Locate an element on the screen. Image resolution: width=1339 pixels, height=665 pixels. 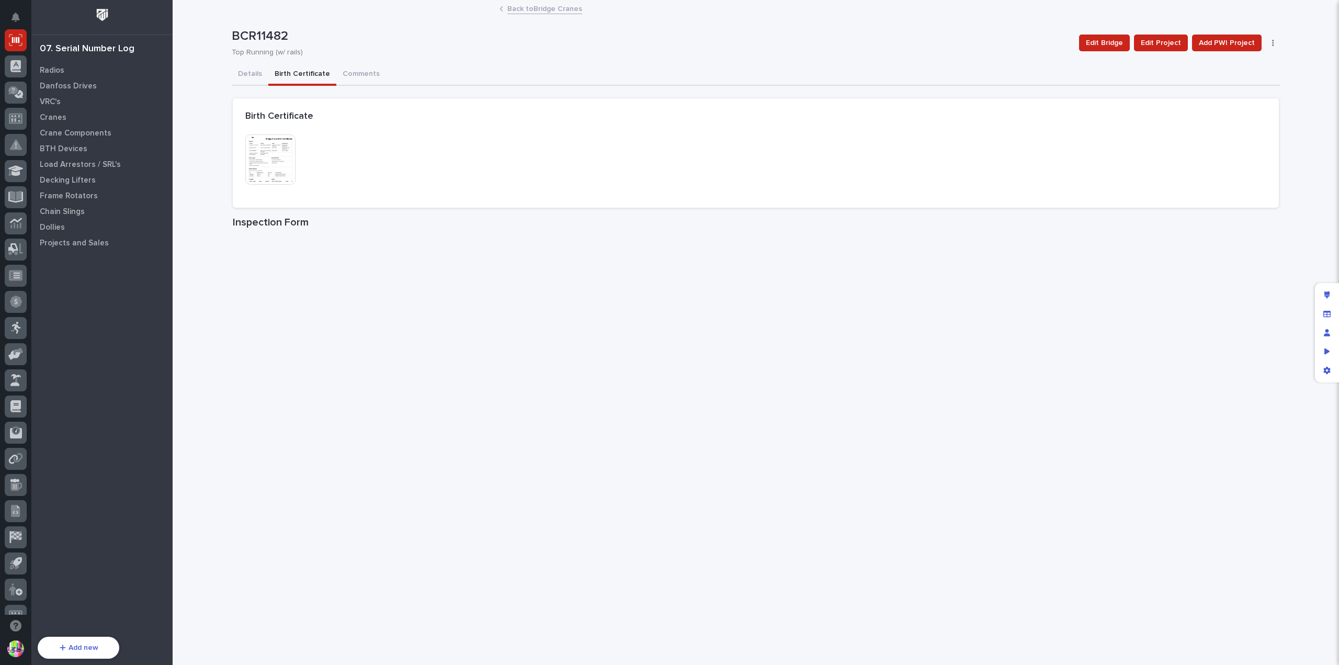
h1: Inspection Form is located at coordinates (756, 222).